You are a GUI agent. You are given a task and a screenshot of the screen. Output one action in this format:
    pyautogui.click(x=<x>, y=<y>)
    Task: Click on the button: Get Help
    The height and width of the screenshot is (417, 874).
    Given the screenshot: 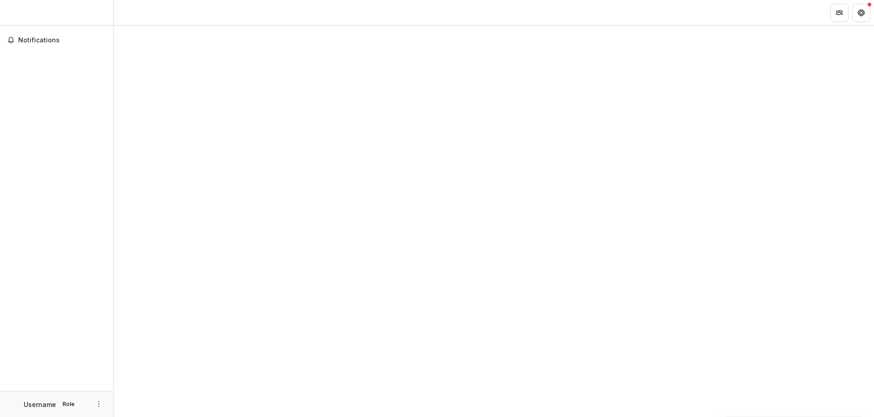 What is the action you would take?
    pyautogui.click(x=862, y=13)
    